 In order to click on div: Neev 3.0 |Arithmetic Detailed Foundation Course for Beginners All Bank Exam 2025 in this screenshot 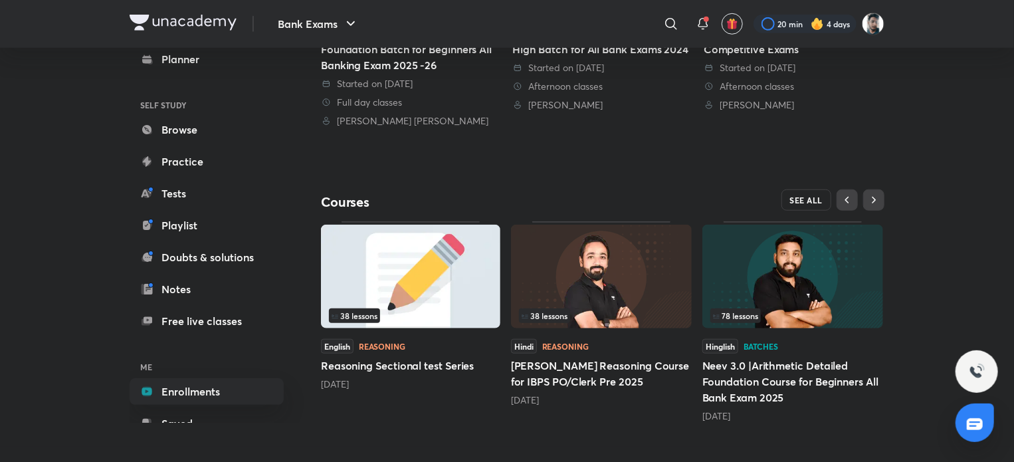, I will do `click(793, 322)`.